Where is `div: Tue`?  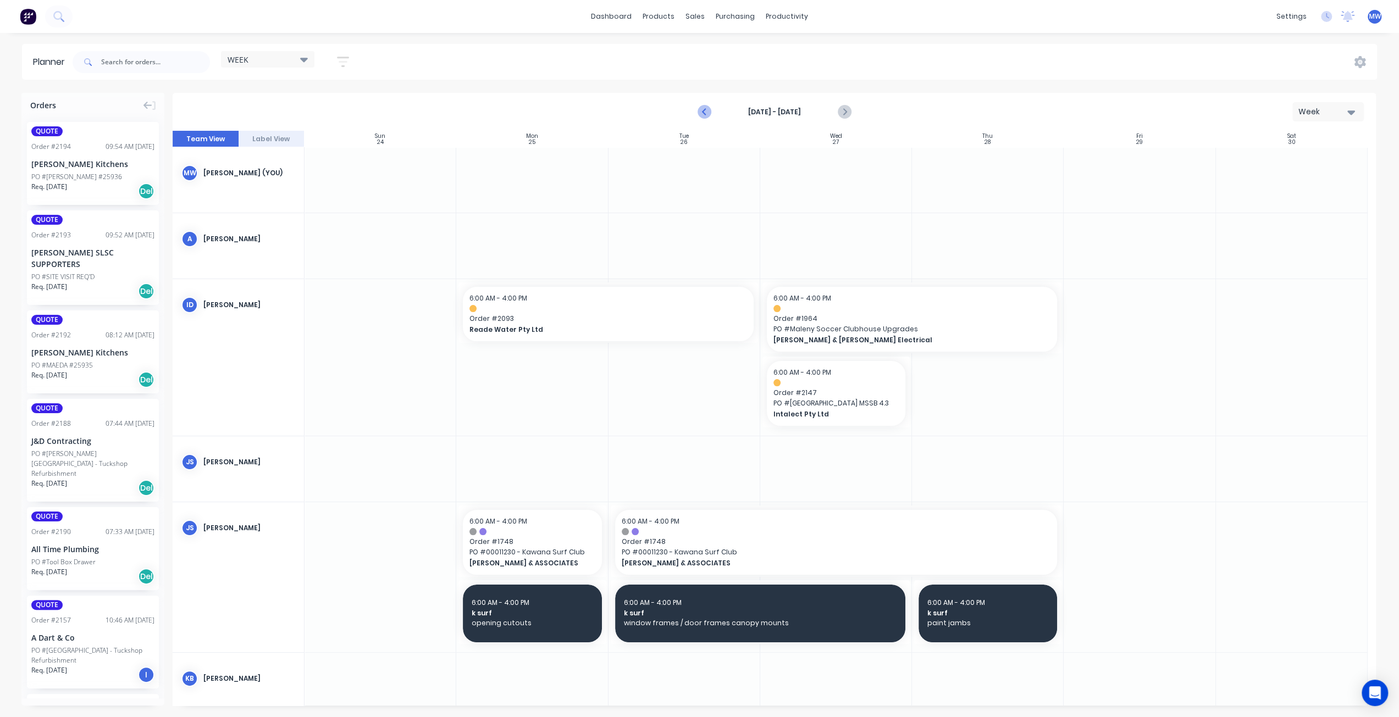
div: Tue is located at coordinates (684, 136).